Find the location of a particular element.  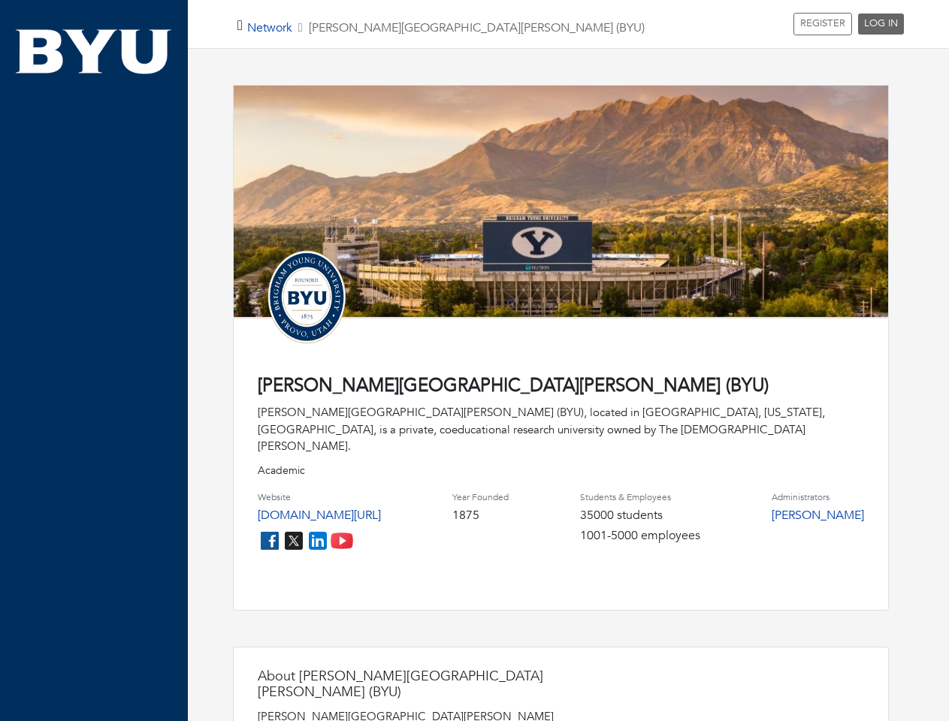

img: lavell-edwards-stadium.jpg is located at coordinates (560, 208).